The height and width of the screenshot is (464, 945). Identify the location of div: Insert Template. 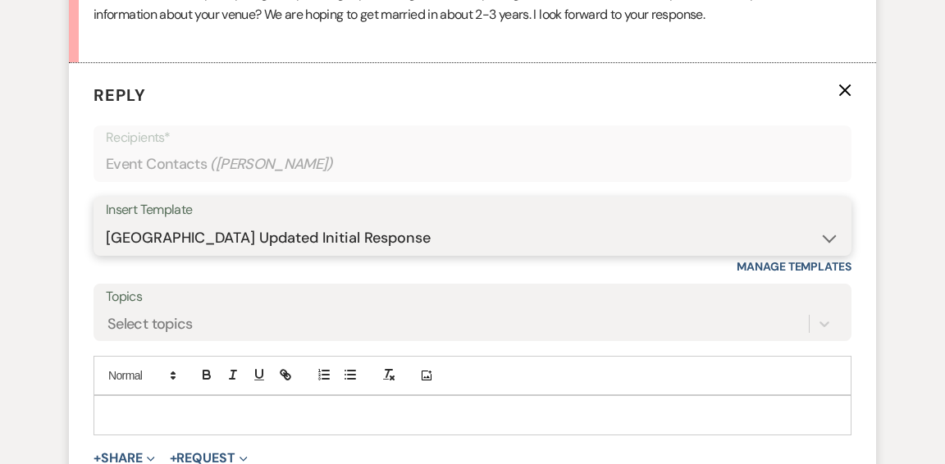
(472, 210).